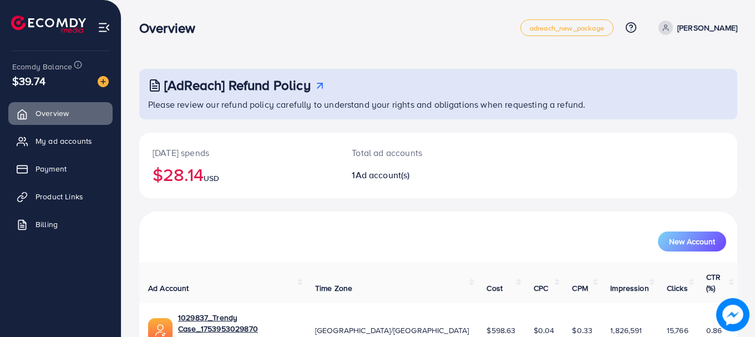 This screenshot has height=337, width=755. I want to click on span: CPC, so click(541, 288).